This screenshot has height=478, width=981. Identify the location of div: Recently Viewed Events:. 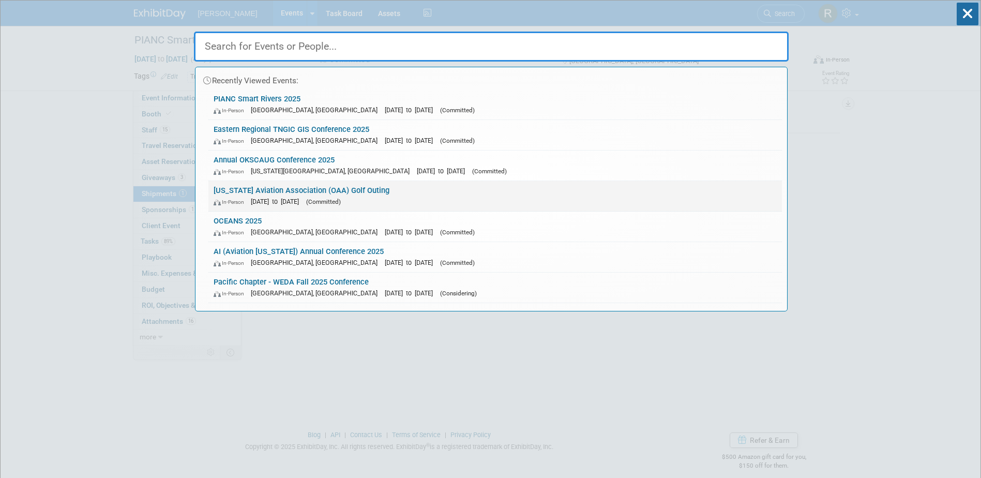
(491, 78).